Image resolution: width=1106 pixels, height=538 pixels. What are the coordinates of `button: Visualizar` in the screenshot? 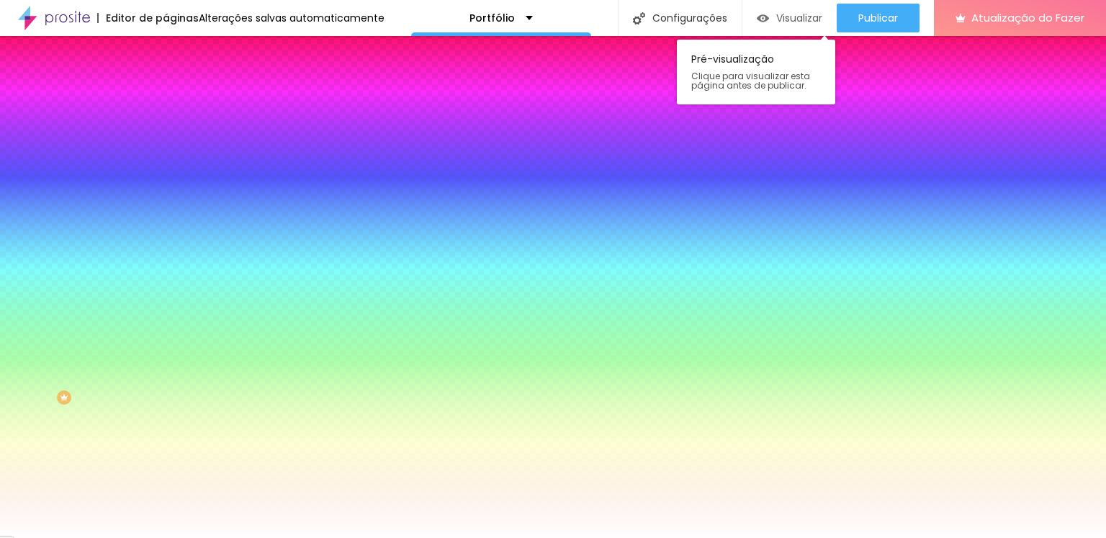 It's located at (789, 18).